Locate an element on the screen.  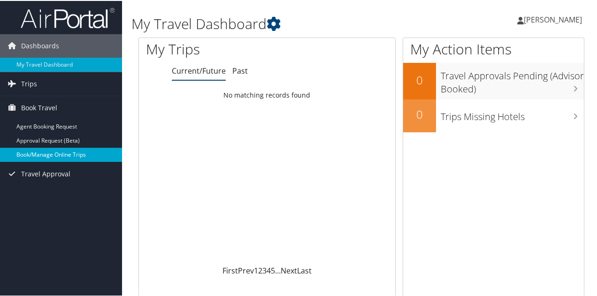
h3: Trips Missing Hotels is located at coordinates (512, 114).